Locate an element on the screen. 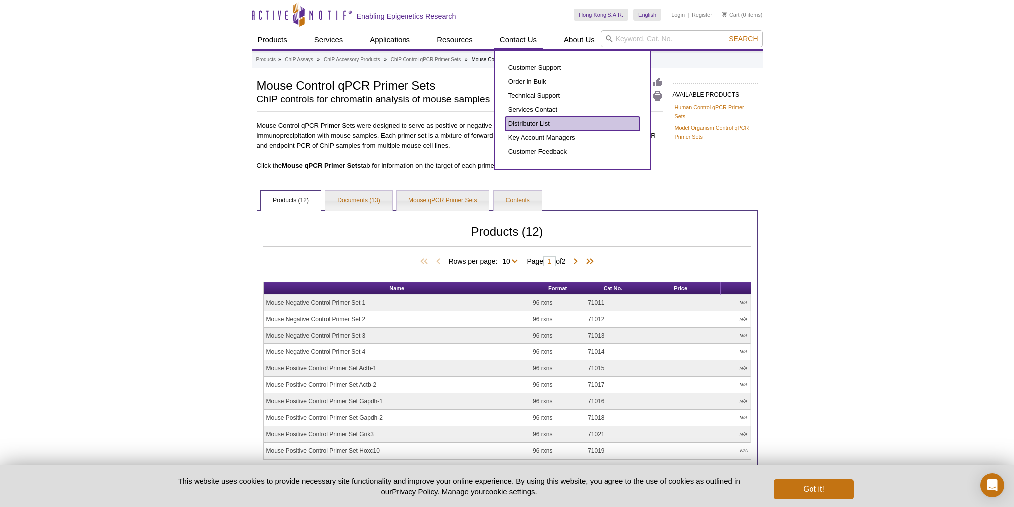 This screenshot has width=1014, height=507. a: ChIP Accessory Products is located at coordinates (352, 60).